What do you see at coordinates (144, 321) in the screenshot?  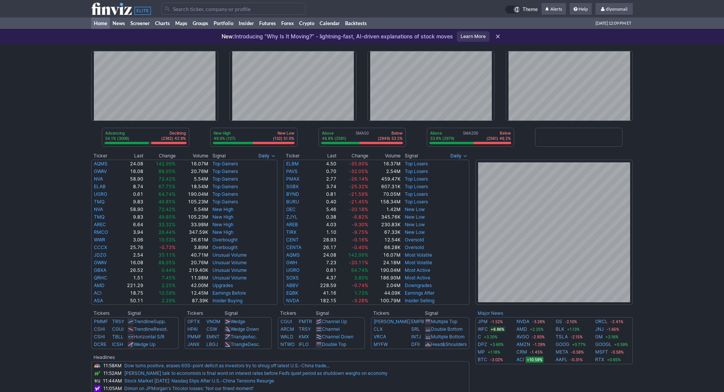 I see `span: Trendline` at bounding box center [144, 321].